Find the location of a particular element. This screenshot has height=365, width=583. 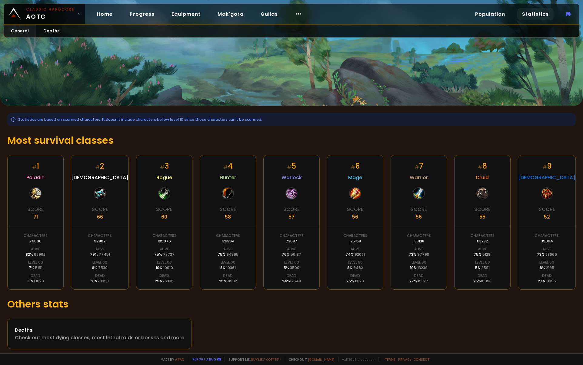

a: General is located at coordinates (20, 31).